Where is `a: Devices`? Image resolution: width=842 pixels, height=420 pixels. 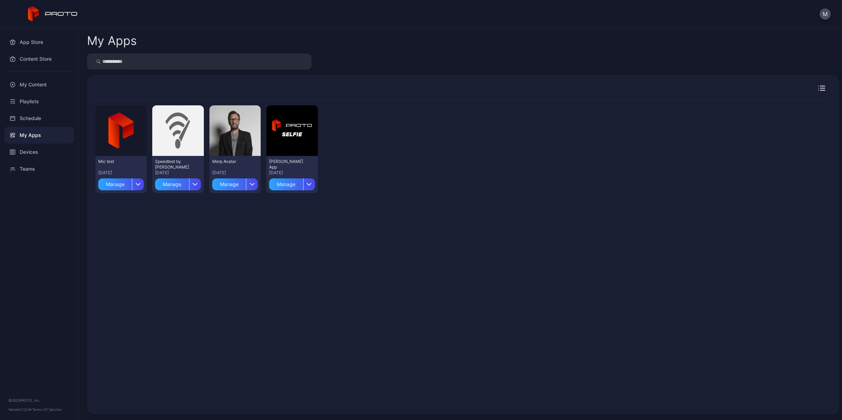 a: Devices is located at coordinates (39, 152).